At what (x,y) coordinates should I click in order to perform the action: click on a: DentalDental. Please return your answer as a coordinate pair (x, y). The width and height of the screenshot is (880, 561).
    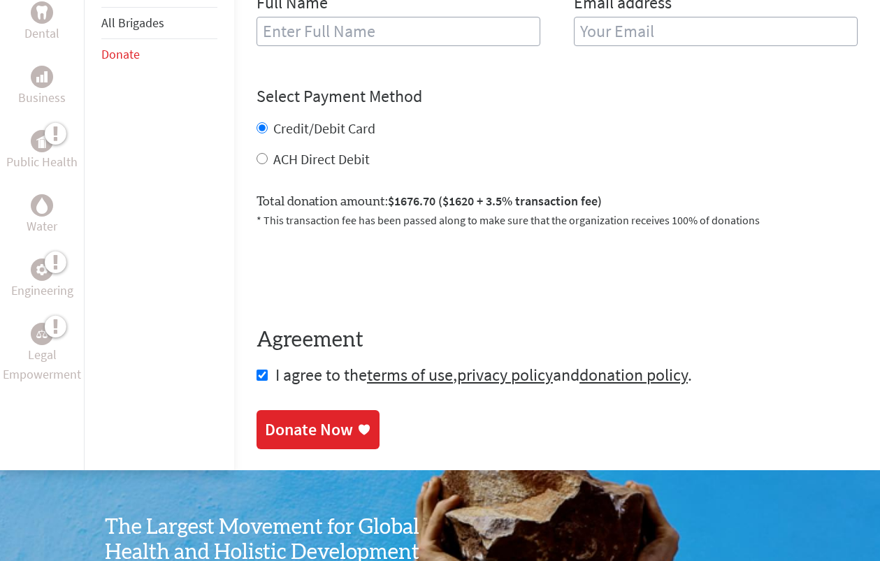
    Looking at the image, I should click on (42, 22).